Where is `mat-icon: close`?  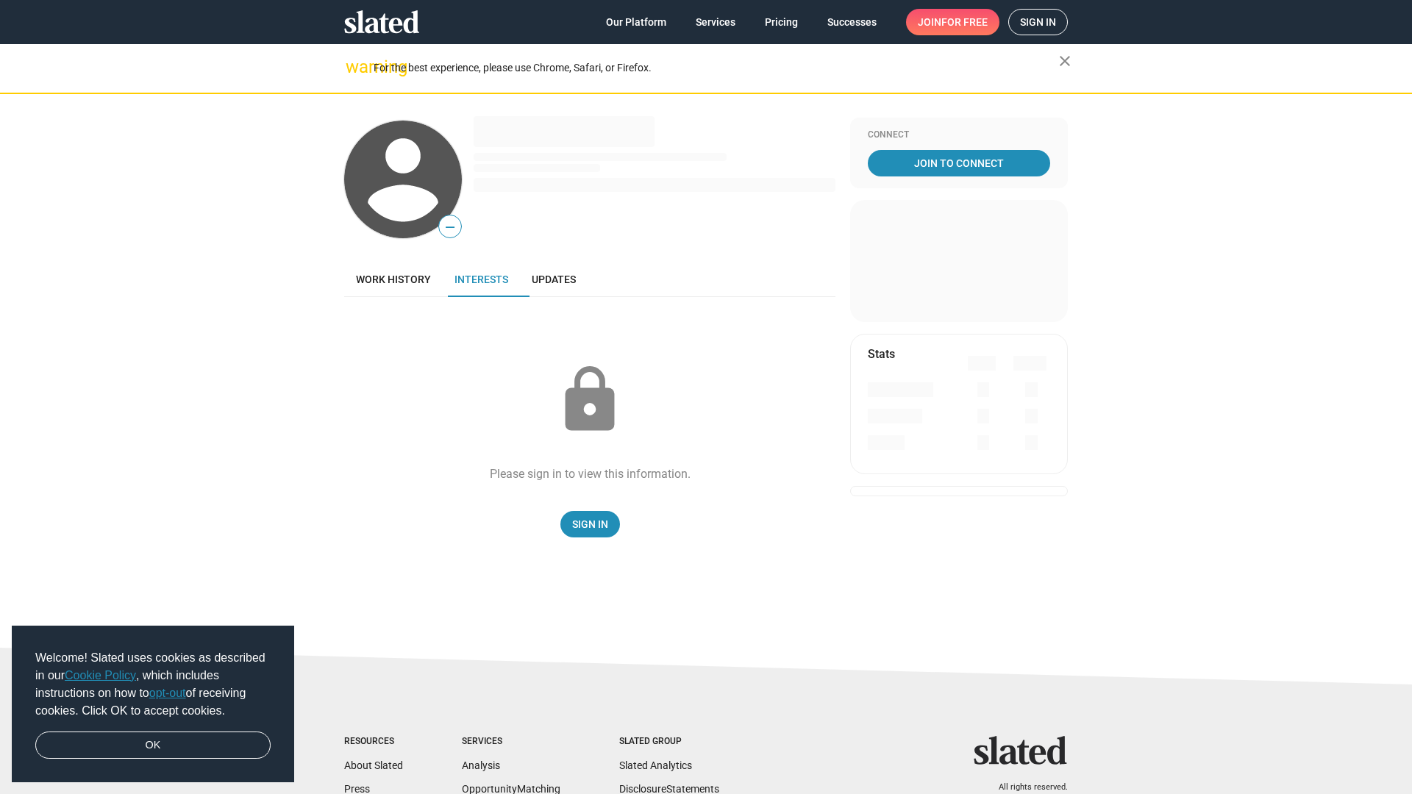
mat-icon: close is located at coordinates (1065, 61).